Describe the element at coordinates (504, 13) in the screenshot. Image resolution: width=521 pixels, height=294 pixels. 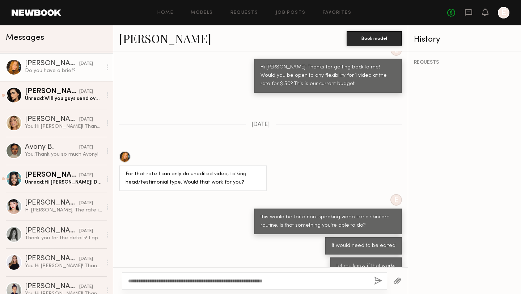
I see `a: E` at that location.